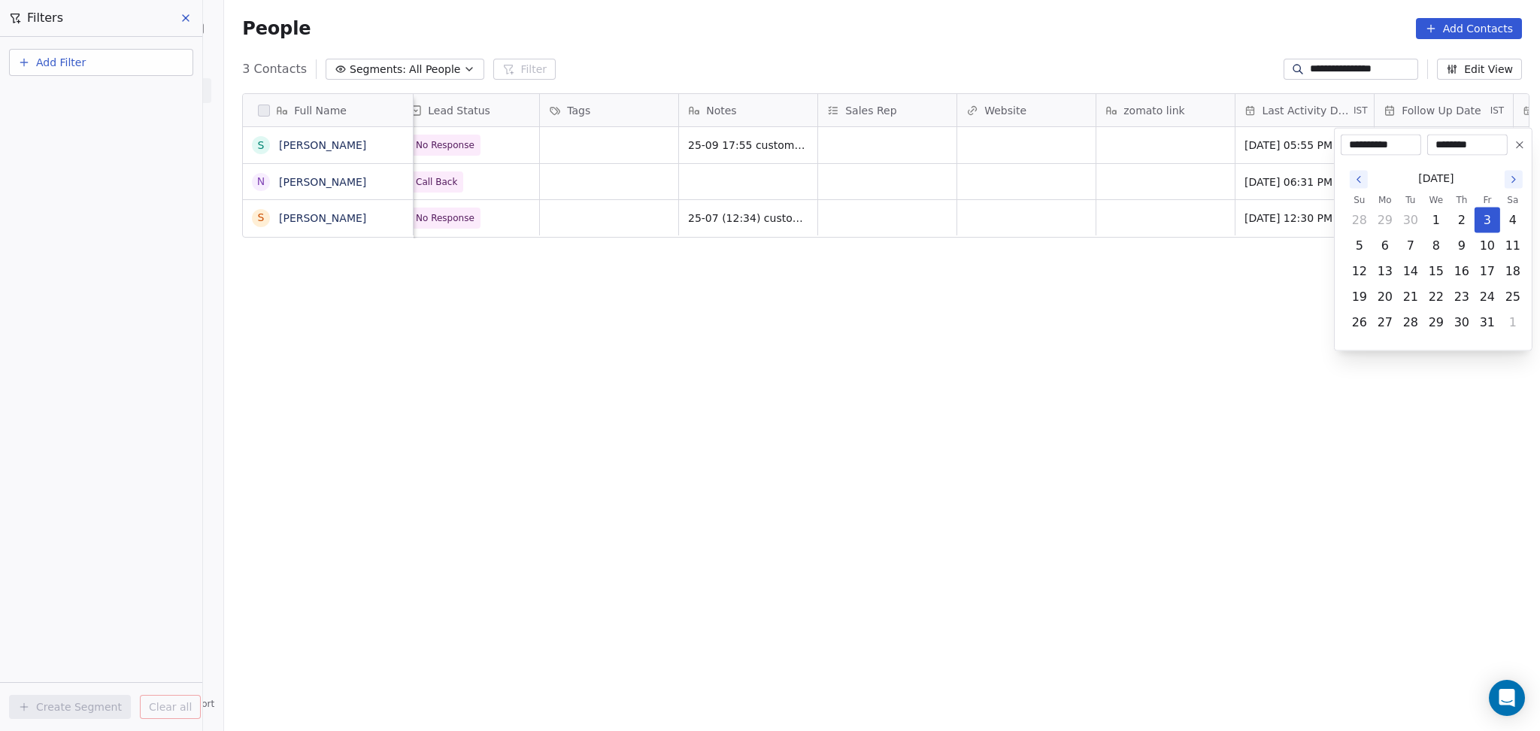 This screenshot has width=1540, height=731. What do you see at coordinates (1513, 271) in the screenshot?
I see `button: Saturday, October 18th, 2025` at bounding box center [1513, 271].